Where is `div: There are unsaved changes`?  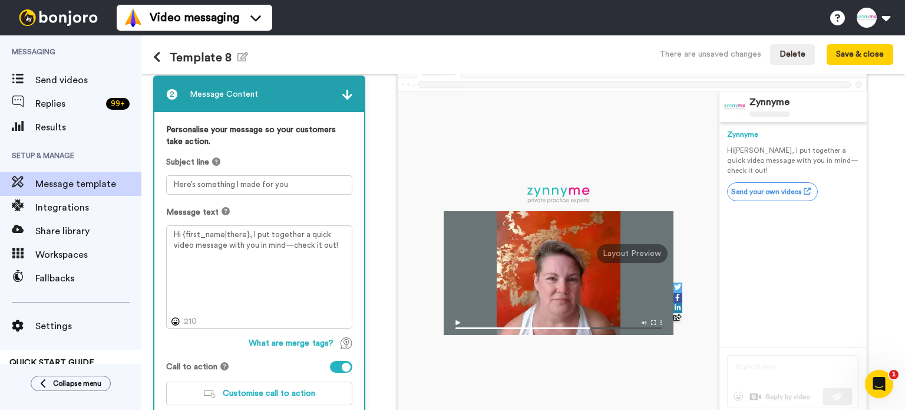
div: There are unsaved changes is located at coordinates (710, 54).